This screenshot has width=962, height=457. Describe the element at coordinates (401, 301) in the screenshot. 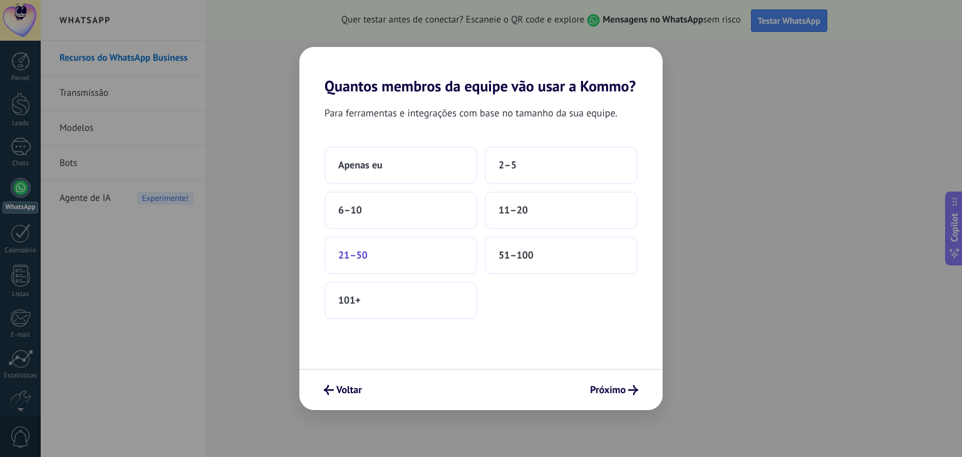

I see `button: 101+` at that location.